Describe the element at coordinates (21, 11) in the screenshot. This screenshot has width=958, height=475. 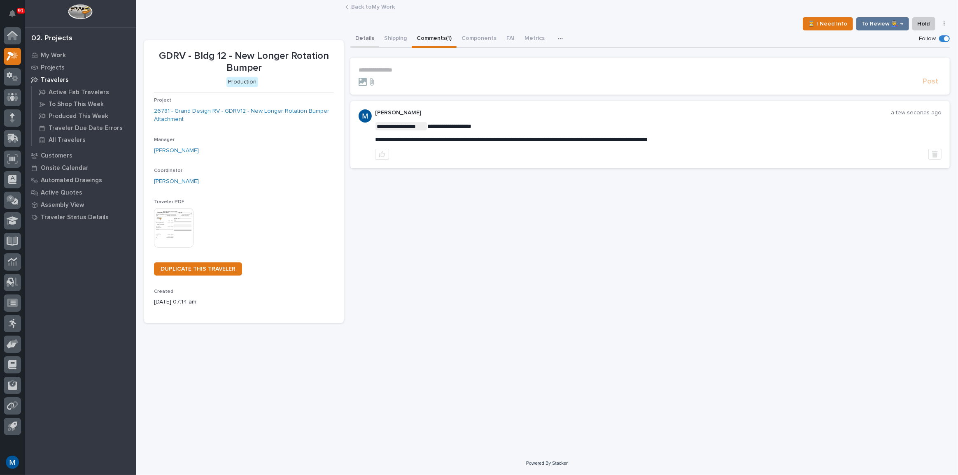
I see `p: 91` at that location.